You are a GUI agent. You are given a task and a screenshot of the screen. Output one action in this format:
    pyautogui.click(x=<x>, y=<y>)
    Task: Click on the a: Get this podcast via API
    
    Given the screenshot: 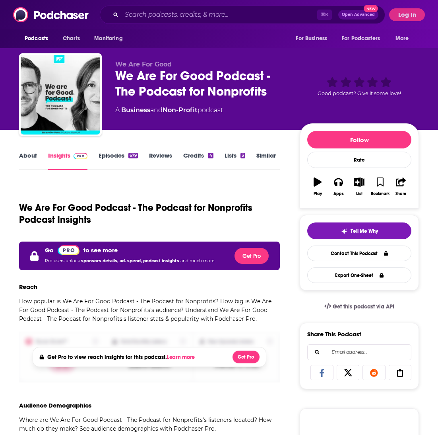 What is the action you would take?
    pyautogui.click(x=359, y=306)
    